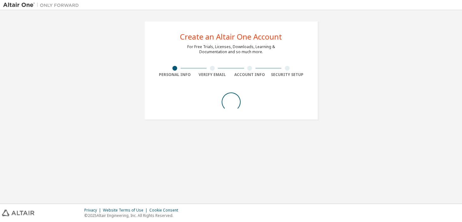 The height and width of the screenshot is (222, 462). Describe the element at coordinates (231, 37) in the screenshot. I see `div: Create an Altair One Account` at that location.